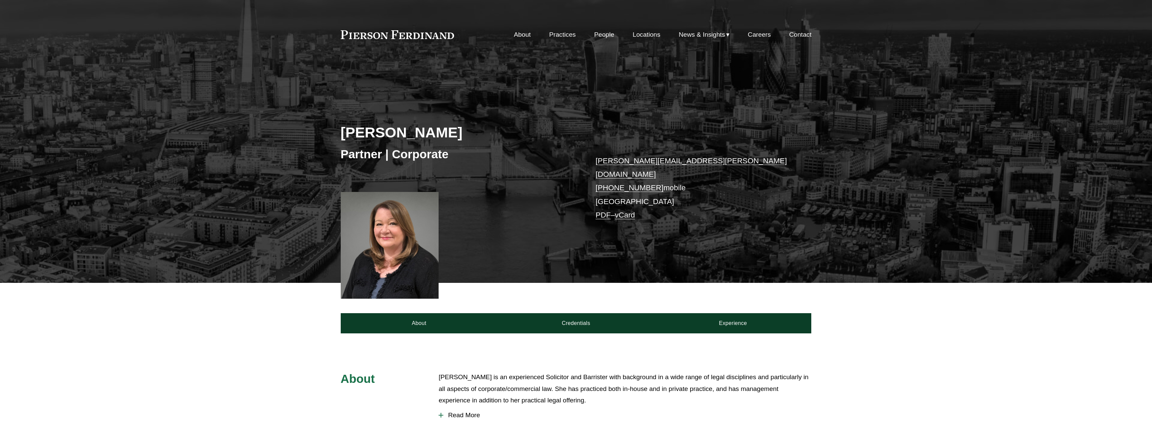 The height and width of the screenshot is (428, 1152). I want to click on span: News & Insights, so click(702, 35).